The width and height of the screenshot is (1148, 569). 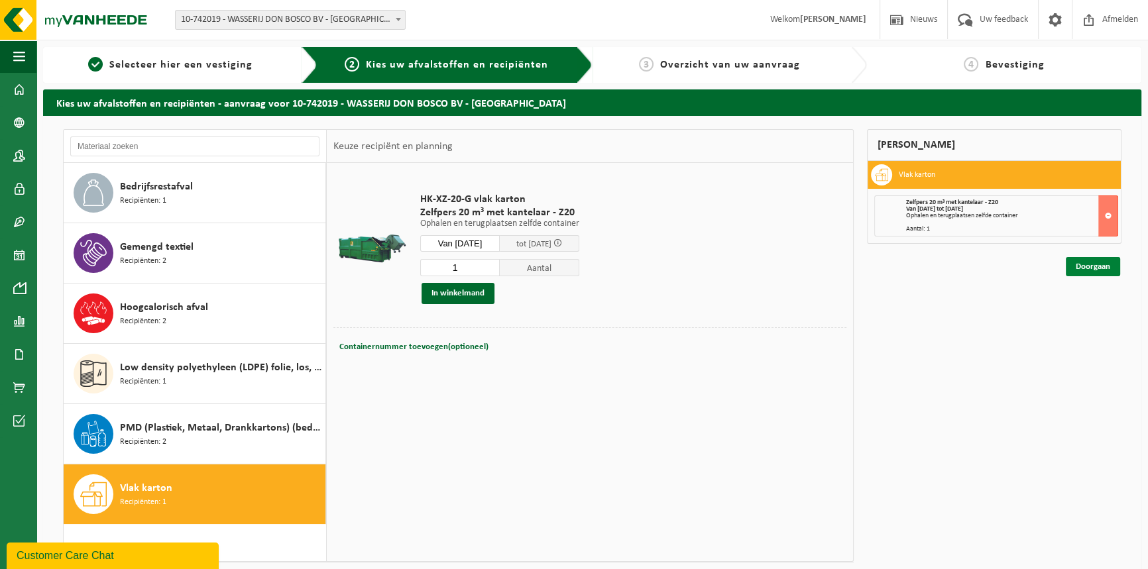 I want to click on span: 1, so click(x=95, y=64).